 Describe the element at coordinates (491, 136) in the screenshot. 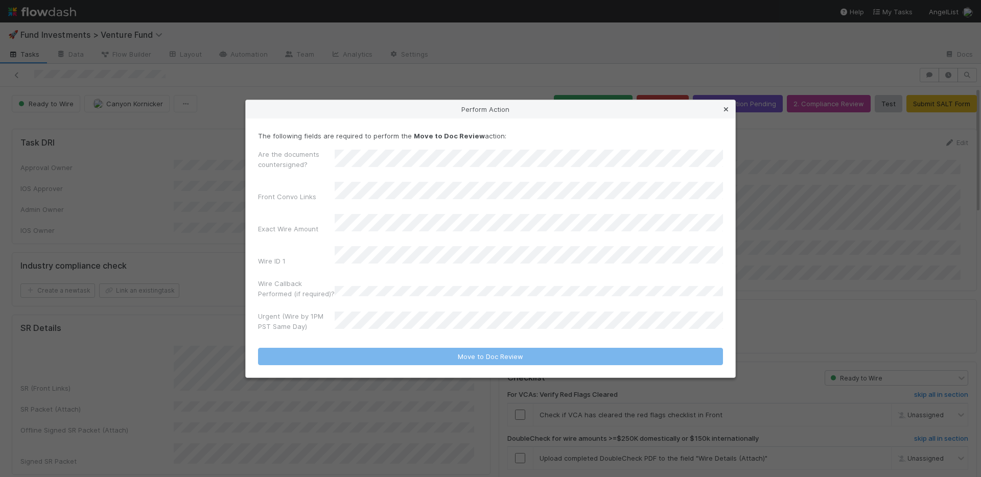

I see `p: The following fields are required to perform the action:` at that location.